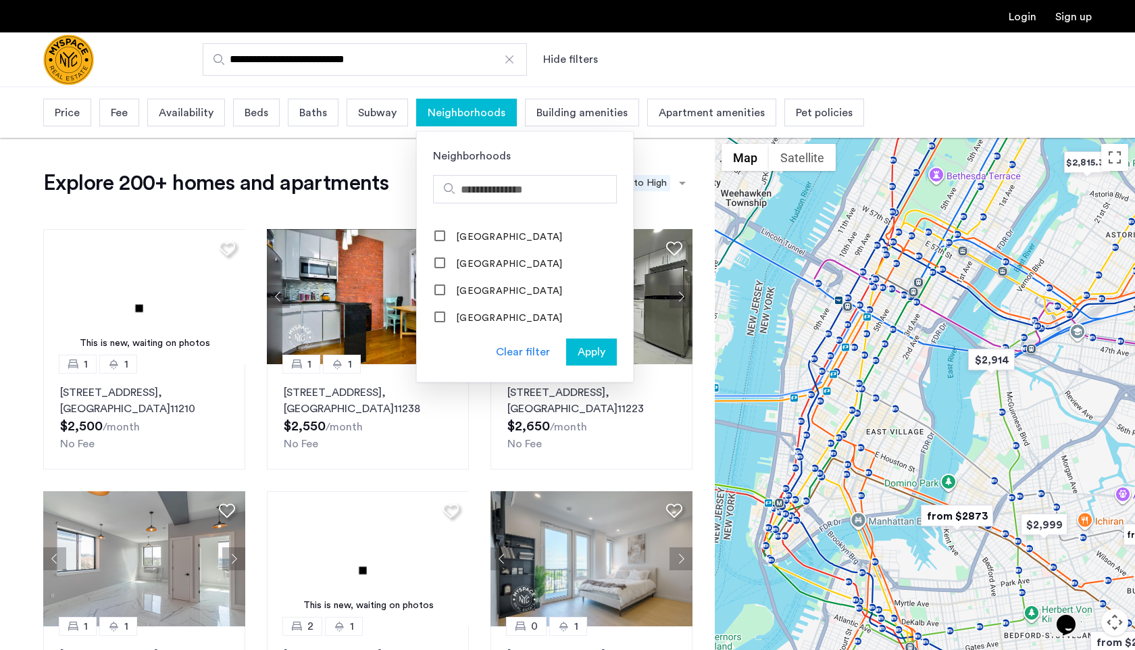  Describe the element at coordinates (68, 59) in the screenshot. I see `a: Cazamio Logo` at that location.